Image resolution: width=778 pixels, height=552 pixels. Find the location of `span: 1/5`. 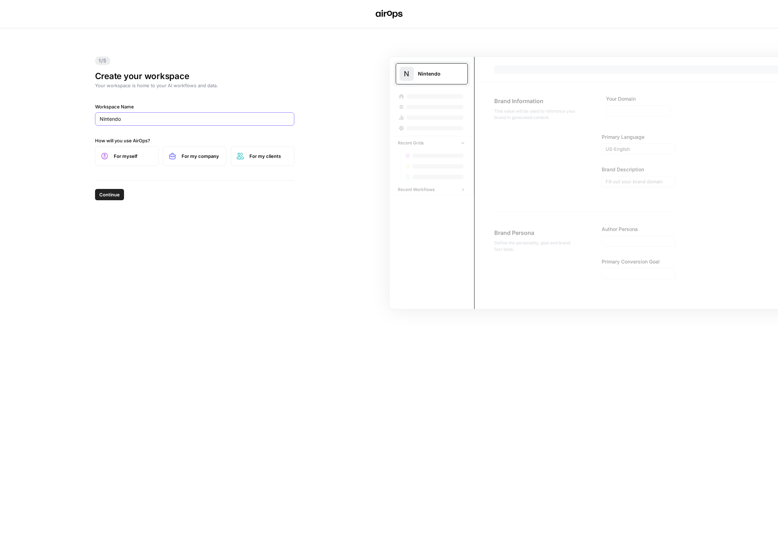

span: 1/5 is located at coordinates (102, 61).